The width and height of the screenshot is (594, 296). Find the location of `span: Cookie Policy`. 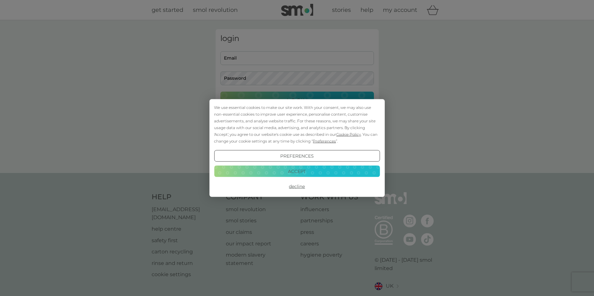

span: Cookie Policy is located at coordinates (349, 134).